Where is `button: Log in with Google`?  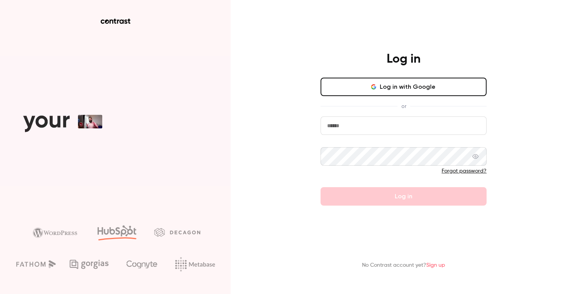 button: Log in with Google is located at coordinates (403, 87).